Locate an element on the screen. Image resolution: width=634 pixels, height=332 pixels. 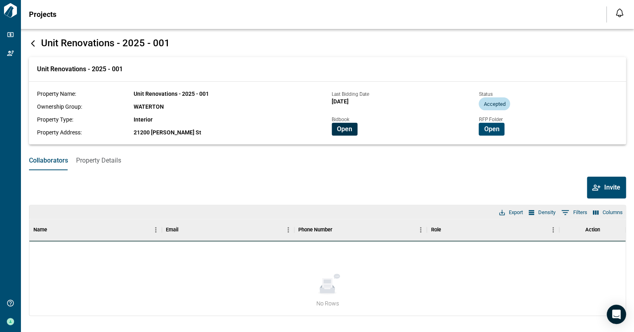
span: Invite is located at coordinates (612, 187).